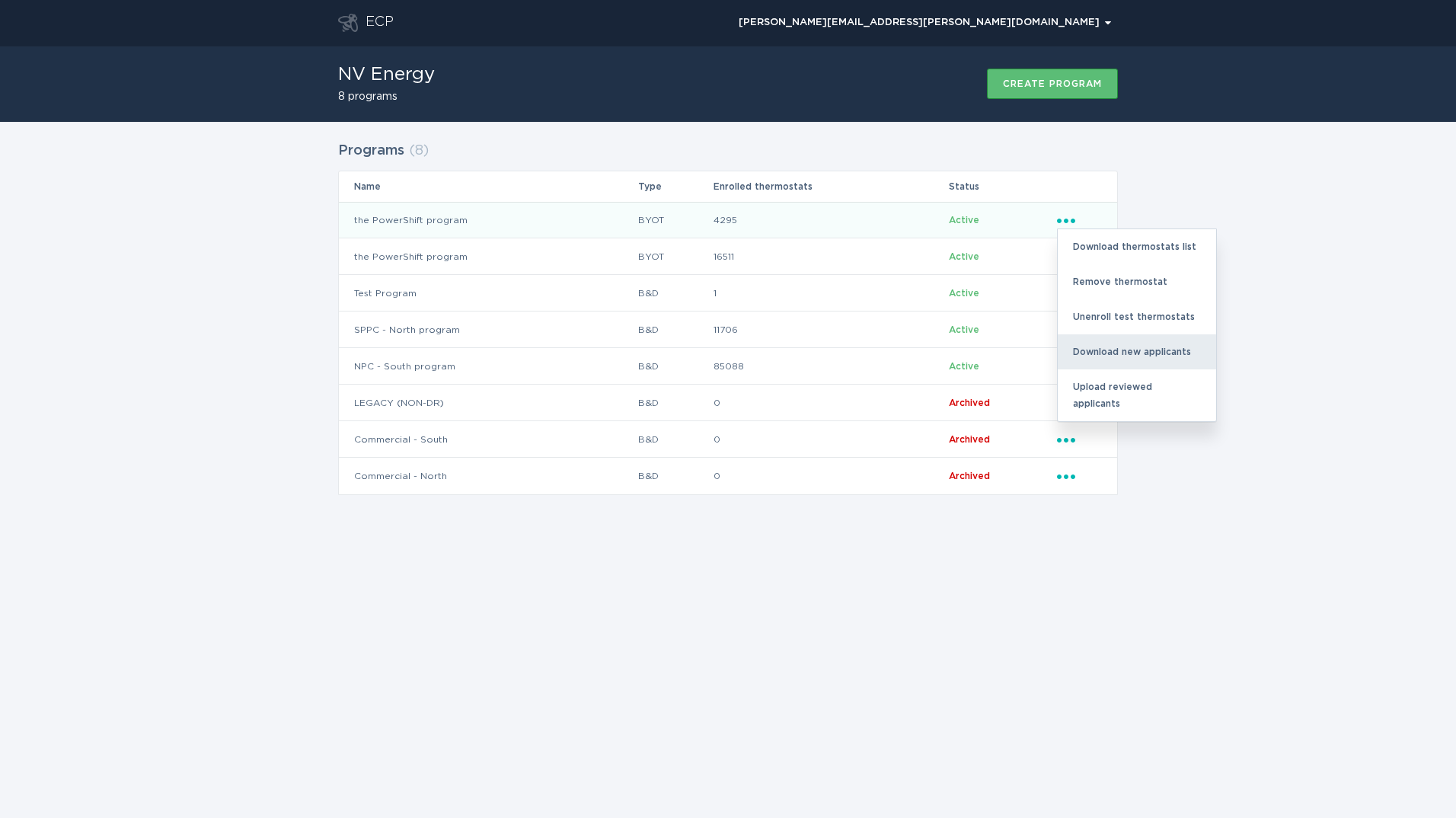 This screenshot has width=1456, height=818. I want to click on div: Create program, so click(1052, 84).